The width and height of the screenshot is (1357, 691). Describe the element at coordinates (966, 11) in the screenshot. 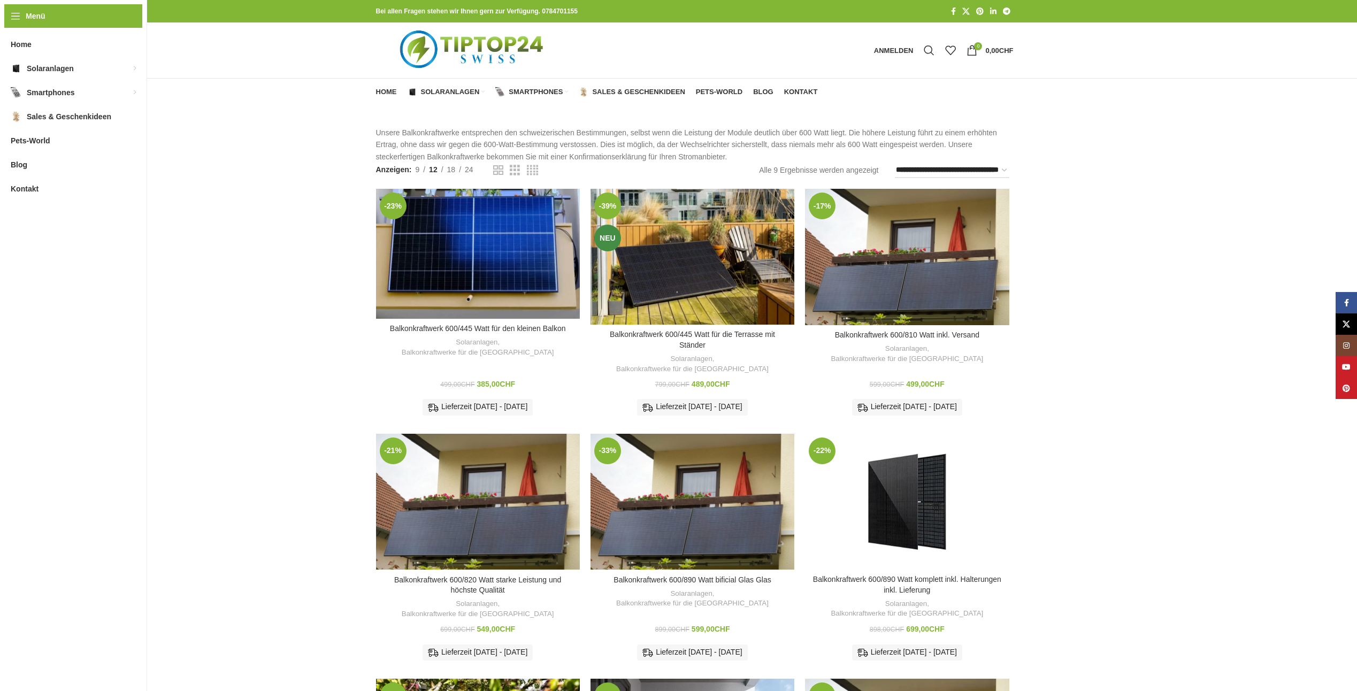

I see `a: X Social Link` at that location.